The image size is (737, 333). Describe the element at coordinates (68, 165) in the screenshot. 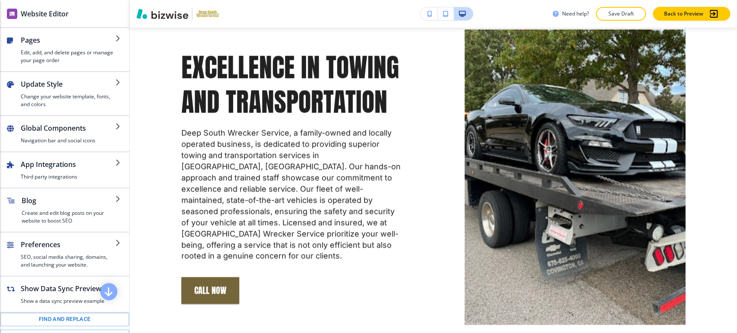

I see `h2: App Integrations` at that location.